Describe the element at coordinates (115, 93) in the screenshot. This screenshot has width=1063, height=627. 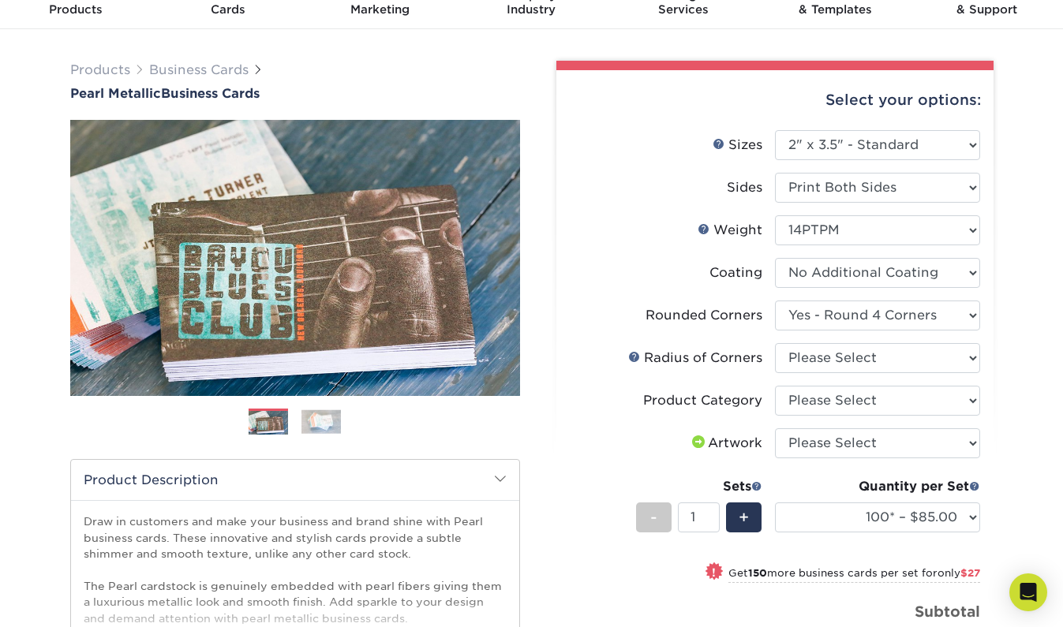
I see `span: Pearl Metallic` at that location.